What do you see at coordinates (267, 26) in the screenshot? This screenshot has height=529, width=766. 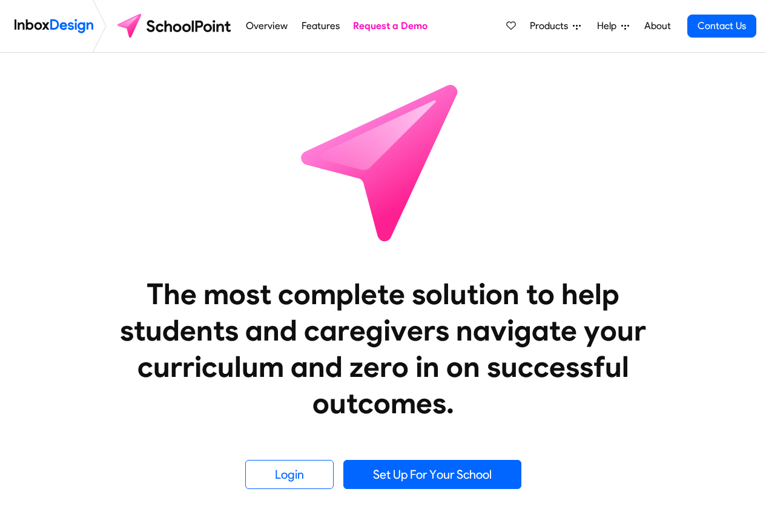 I see `a: Overview` at bounding box center [267, 26].